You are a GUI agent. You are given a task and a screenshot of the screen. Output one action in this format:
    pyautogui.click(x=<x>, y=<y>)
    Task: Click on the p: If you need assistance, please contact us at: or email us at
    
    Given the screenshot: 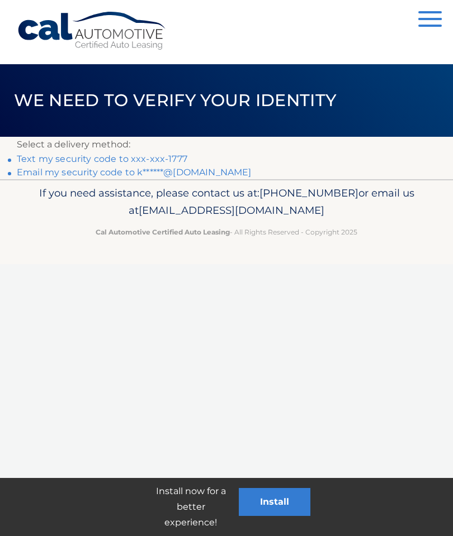 What is the action you would take?
    pyautogui.click(x=226, y=202)
    